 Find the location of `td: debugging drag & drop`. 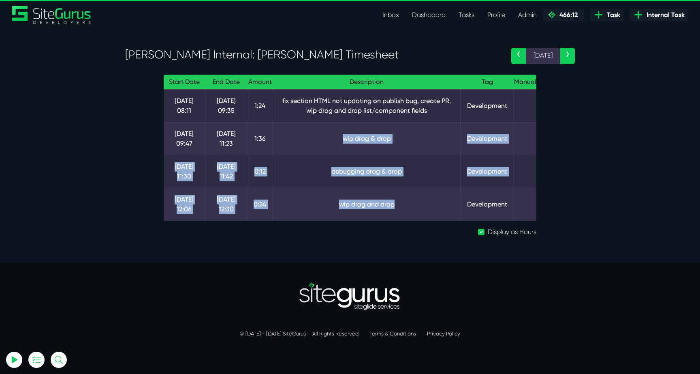

td: debugging drag & drop is located at coordinates (367, 171).